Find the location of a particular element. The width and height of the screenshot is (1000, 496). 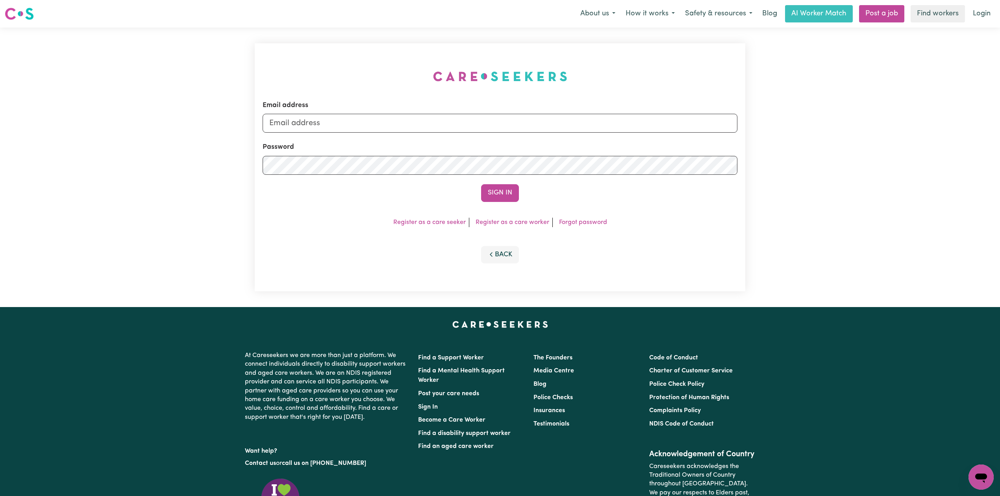

a: Find workers is located at coordinates (938, 14).